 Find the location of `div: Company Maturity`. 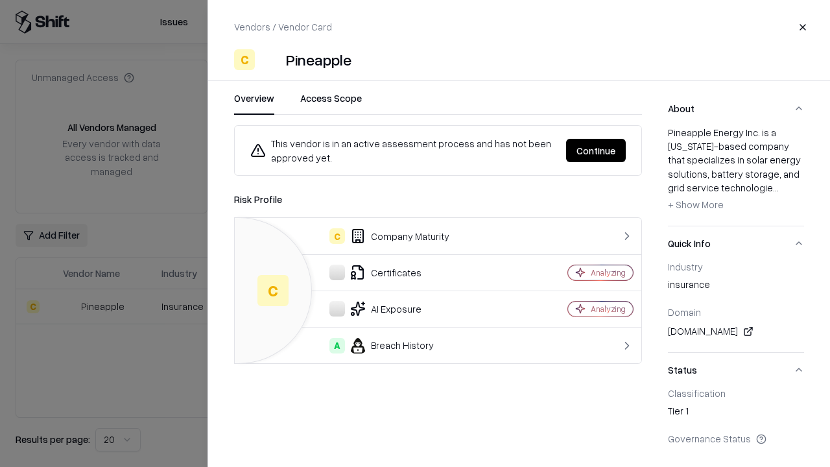

div: Company Maturity is located at coordinates (384, 236).